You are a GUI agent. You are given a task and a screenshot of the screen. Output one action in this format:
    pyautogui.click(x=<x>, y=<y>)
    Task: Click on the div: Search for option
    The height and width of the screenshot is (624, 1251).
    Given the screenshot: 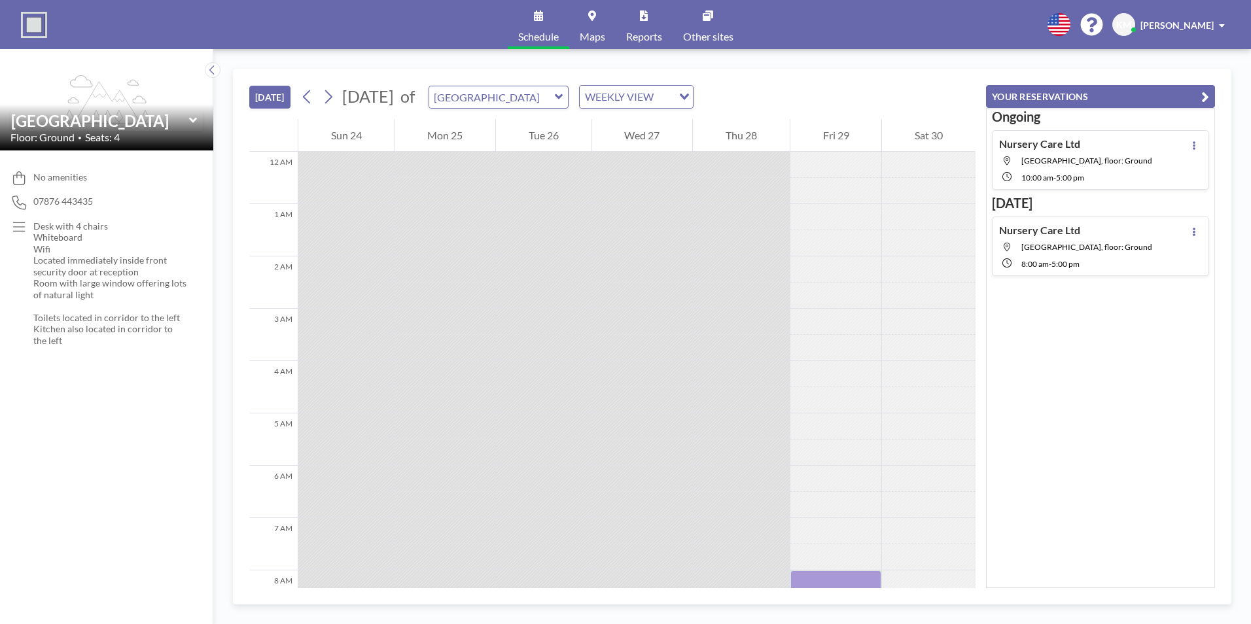 What is the action you would take?
    pyautogui.click(x=636, y=97)
    